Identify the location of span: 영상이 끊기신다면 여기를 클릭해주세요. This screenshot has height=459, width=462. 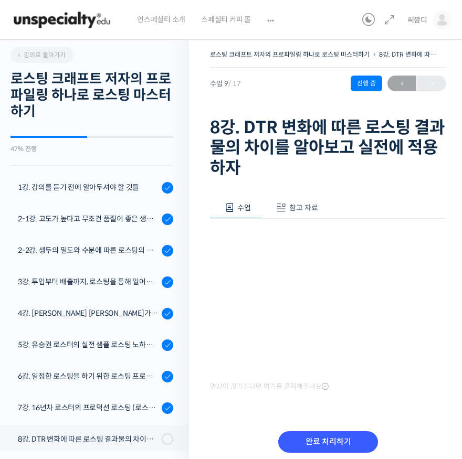
(269, 387).